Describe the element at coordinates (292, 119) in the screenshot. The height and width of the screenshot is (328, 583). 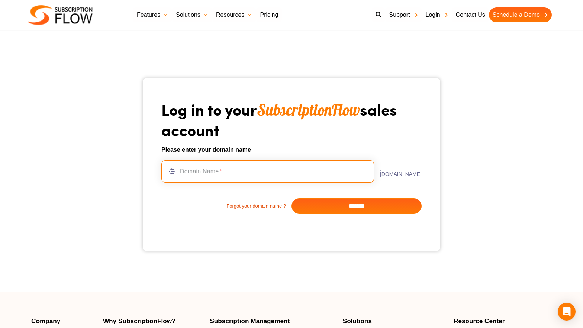
I see `h1: Log in to your sales account` at that location.